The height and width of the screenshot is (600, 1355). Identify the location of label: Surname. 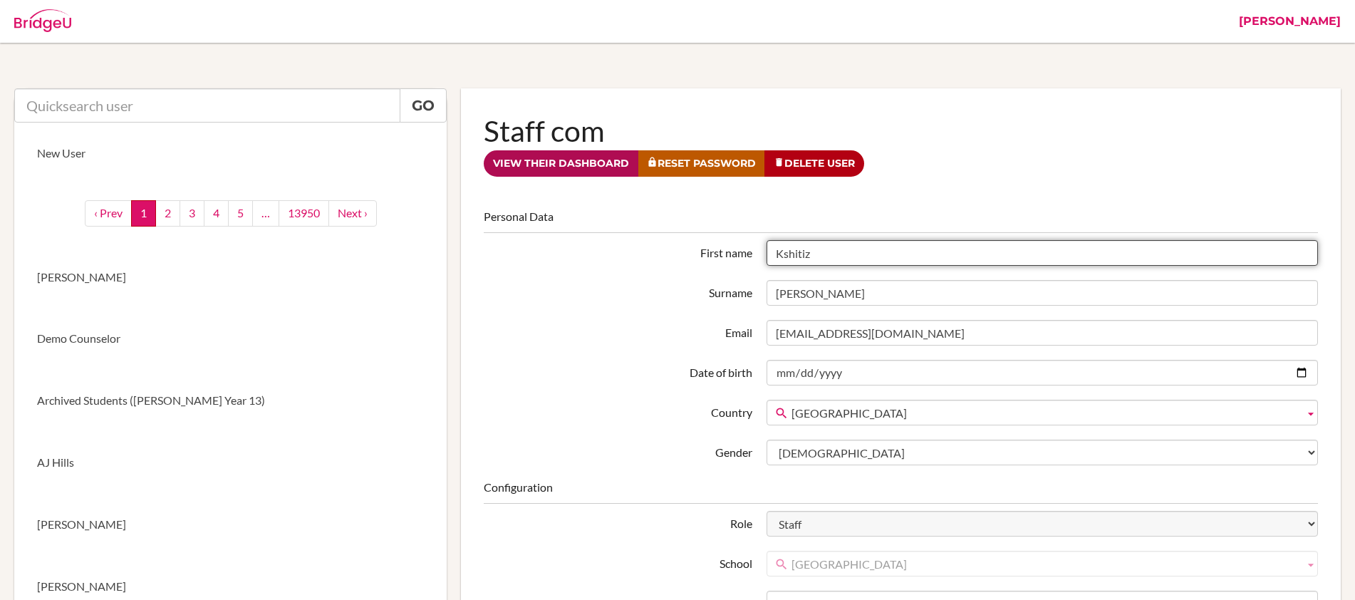
(618, 291).